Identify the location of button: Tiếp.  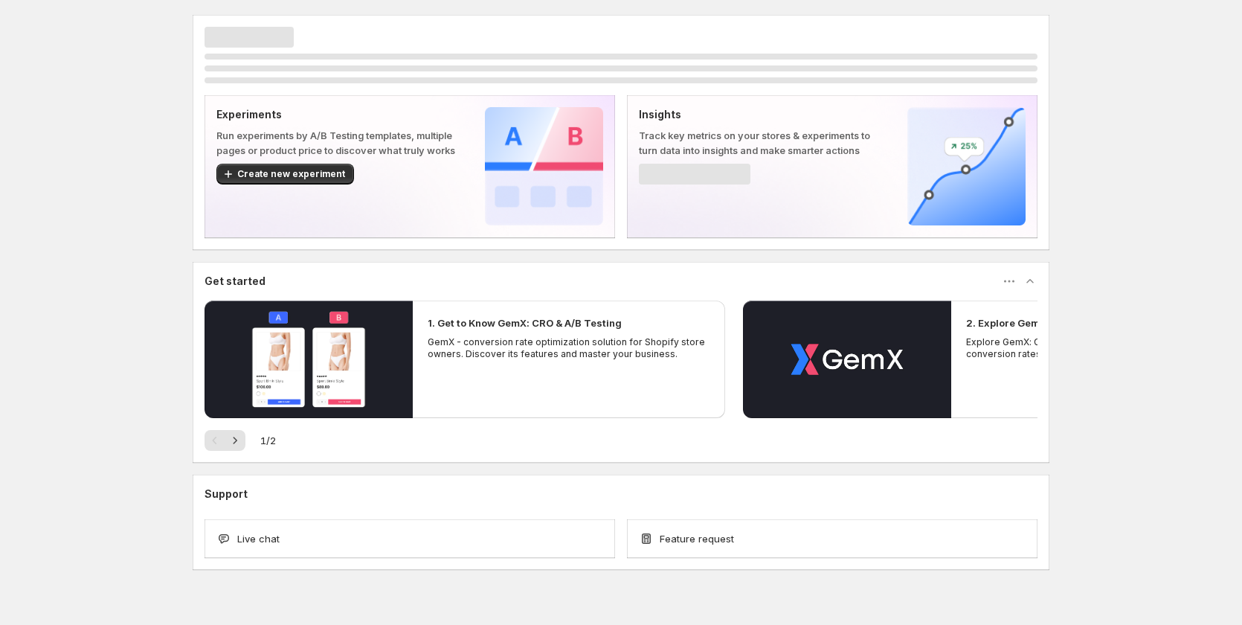
(235, 440).